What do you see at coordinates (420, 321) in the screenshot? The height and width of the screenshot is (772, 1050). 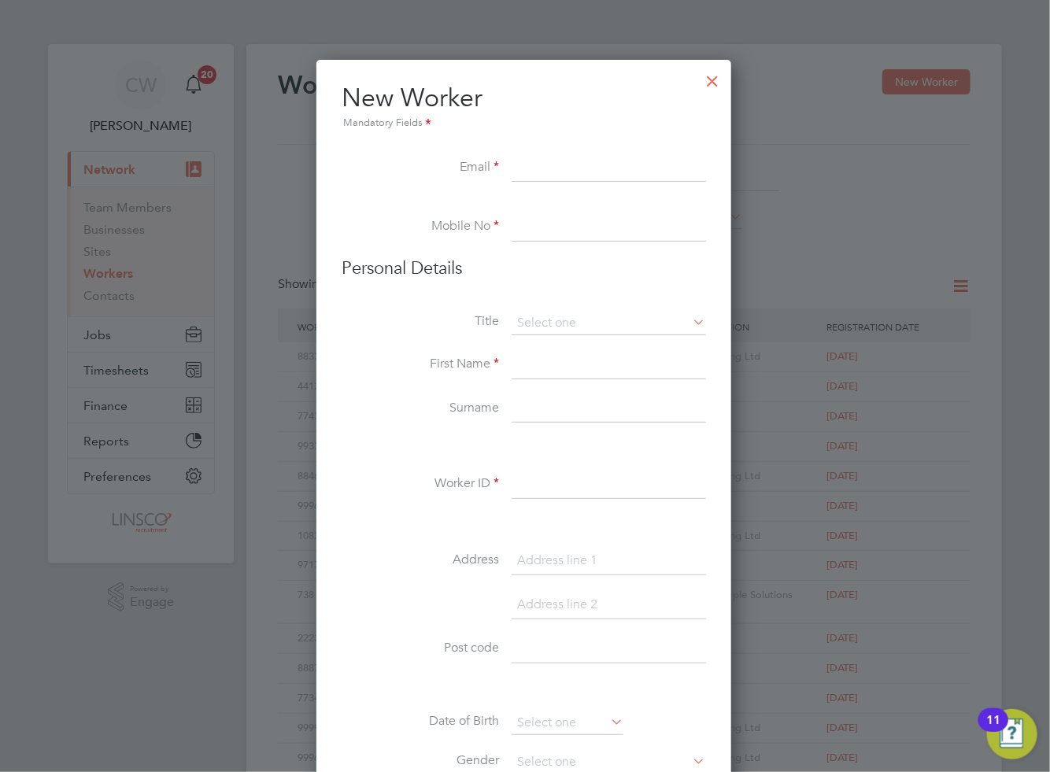 I see `label: Title` at bounding box center [420, 321].